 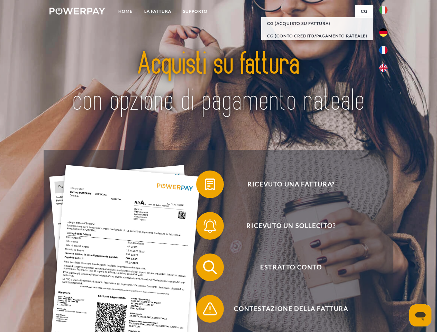 I want to click on a: CG (Conto Credito/Pagamento rateale), so click(x=317, y=36).